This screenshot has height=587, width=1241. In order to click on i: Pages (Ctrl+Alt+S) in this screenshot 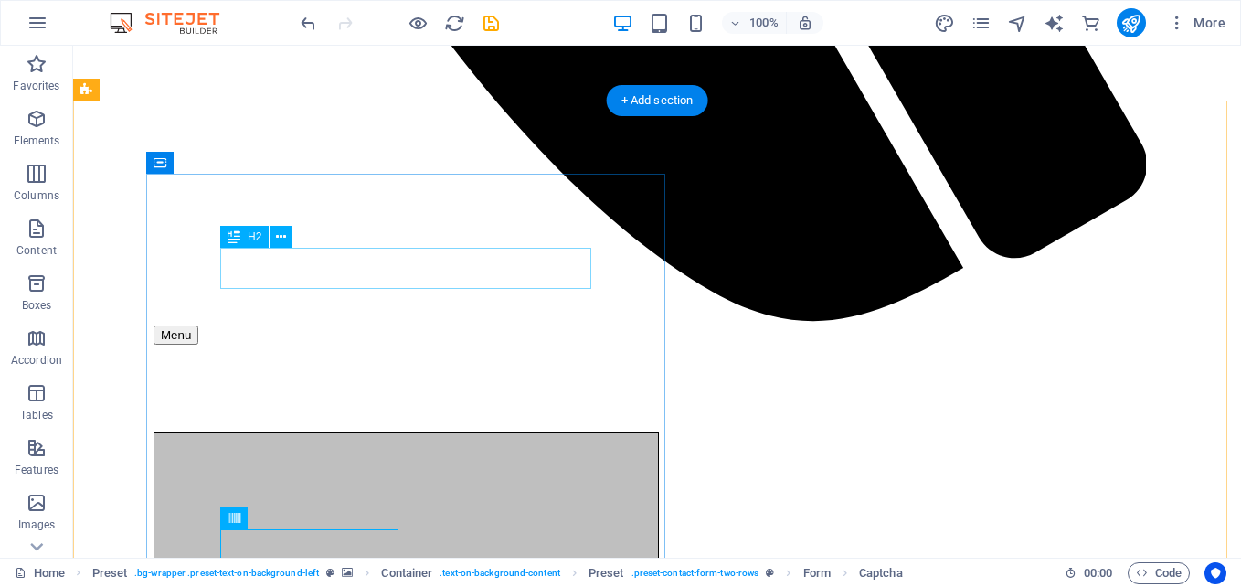, I will do `click(981, 23)`.